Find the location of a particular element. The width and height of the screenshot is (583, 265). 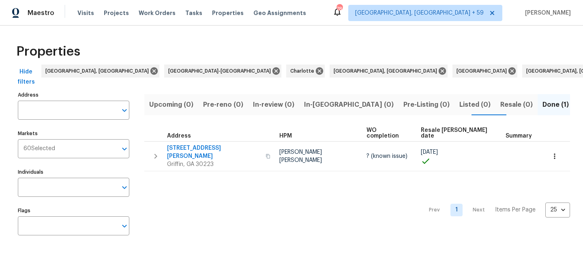

span: Charlotte is located at coordinates (304, 71).